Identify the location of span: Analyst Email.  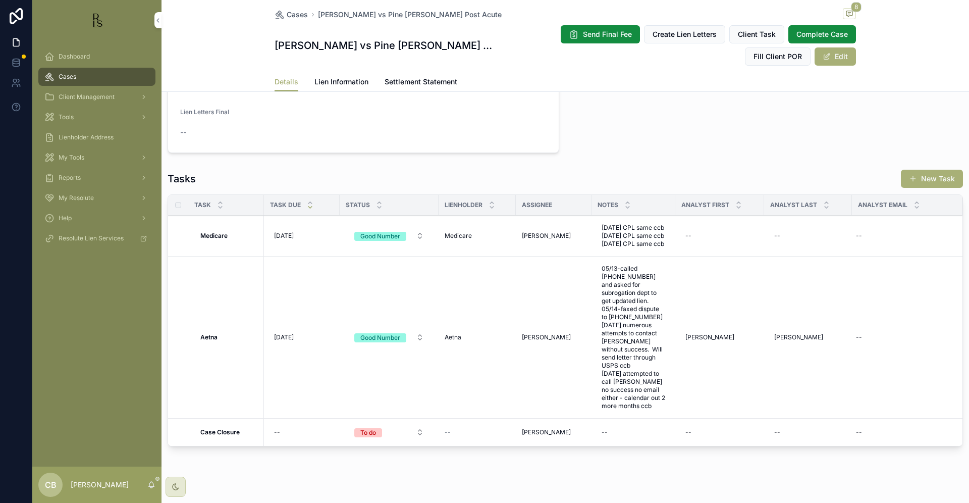
(882, 205).